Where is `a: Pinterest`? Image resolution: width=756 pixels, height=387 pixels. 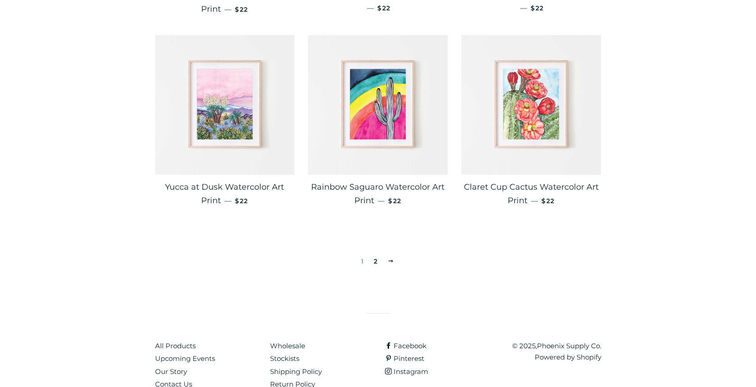 a: Pinterest is located at coordinates (404, 358).